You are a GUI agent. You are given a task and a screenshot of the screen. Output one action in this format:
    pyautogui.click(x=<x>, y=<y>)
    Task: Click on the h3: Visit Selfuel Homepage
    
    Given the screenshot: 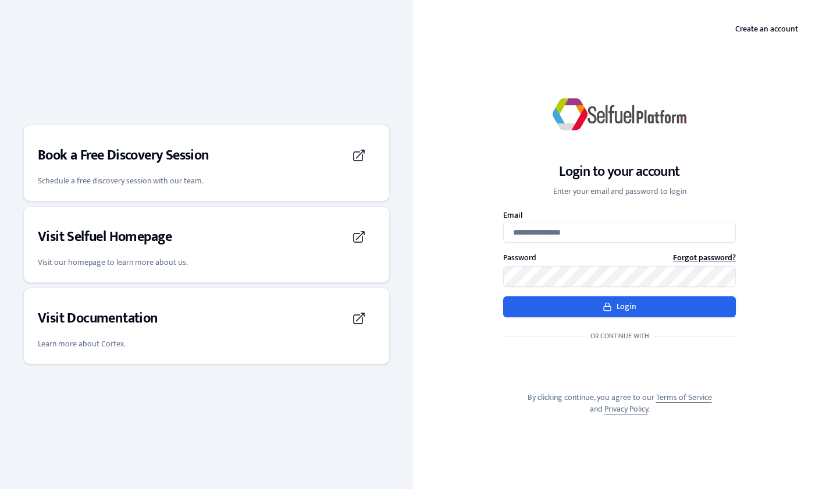 What is the action you would take?
    pyautogui.click(x=105, y=237)
    